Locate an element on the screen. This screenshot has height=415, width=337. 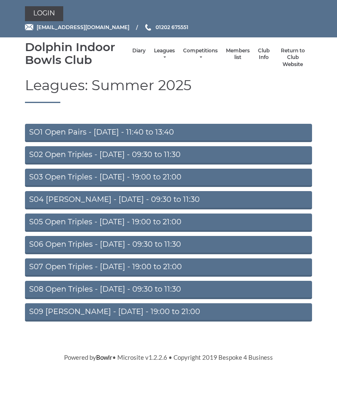
img: Email is located at coordinates (29, 27).